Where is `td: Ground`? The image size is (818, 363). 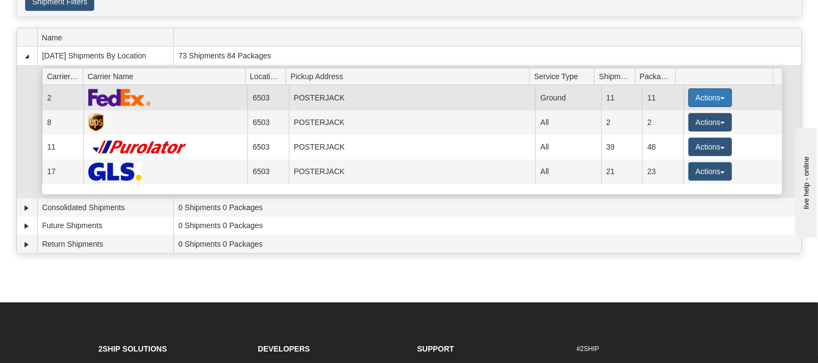 td: Ground is located at coordinates (568, 97).